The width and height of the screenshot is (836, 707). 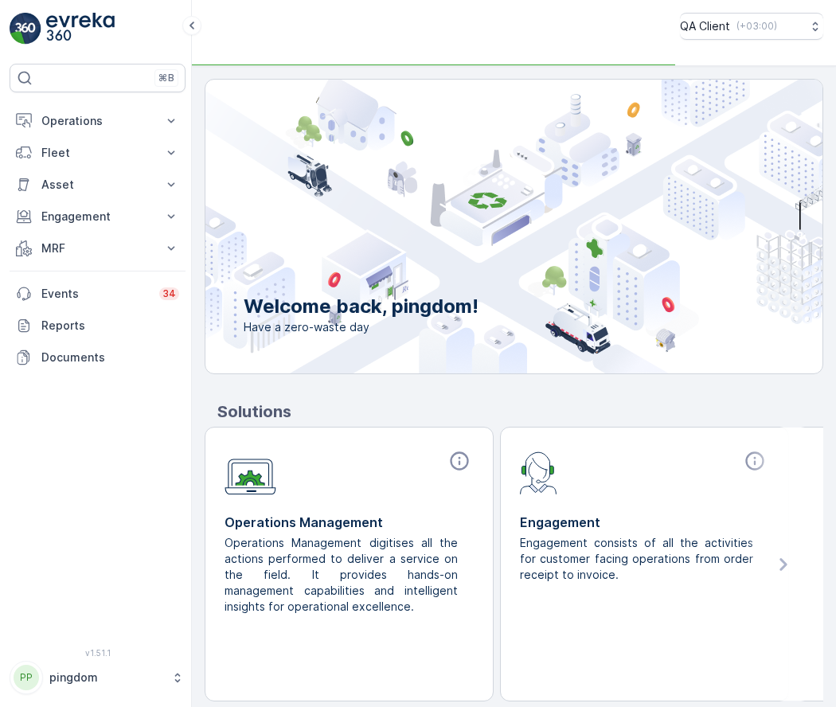 I want to click on p: Engagement consists of all the activities for customer facing operations from order receipt to in..., so click(x=638, y=559).